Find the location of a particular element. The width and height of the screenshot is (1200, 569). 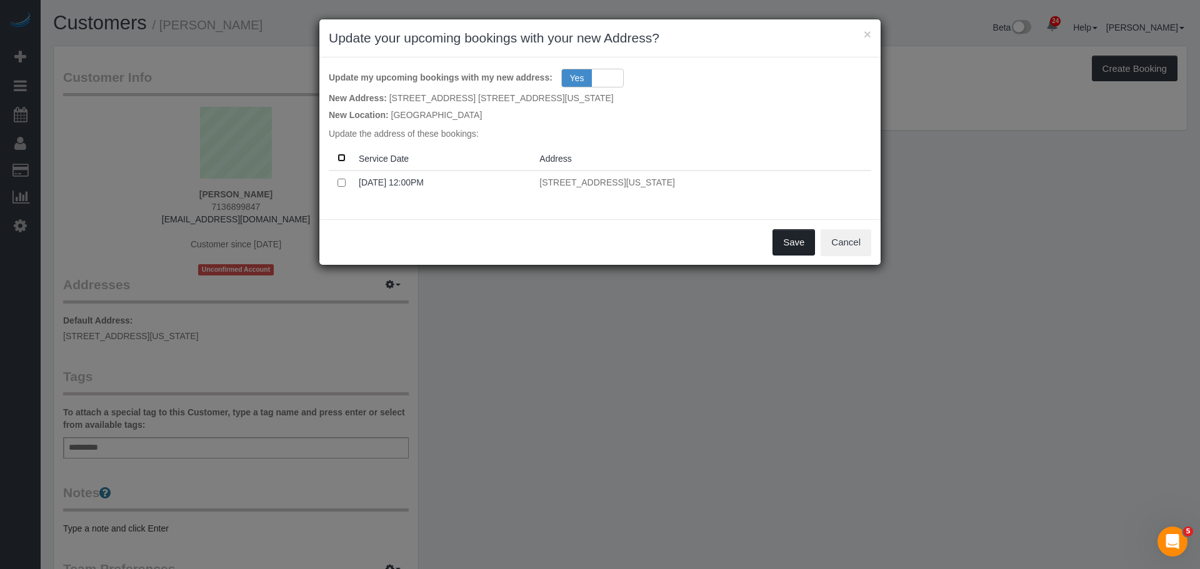

label: Update my upcoming bookings with my new address: is located at coordinates (441, 75).